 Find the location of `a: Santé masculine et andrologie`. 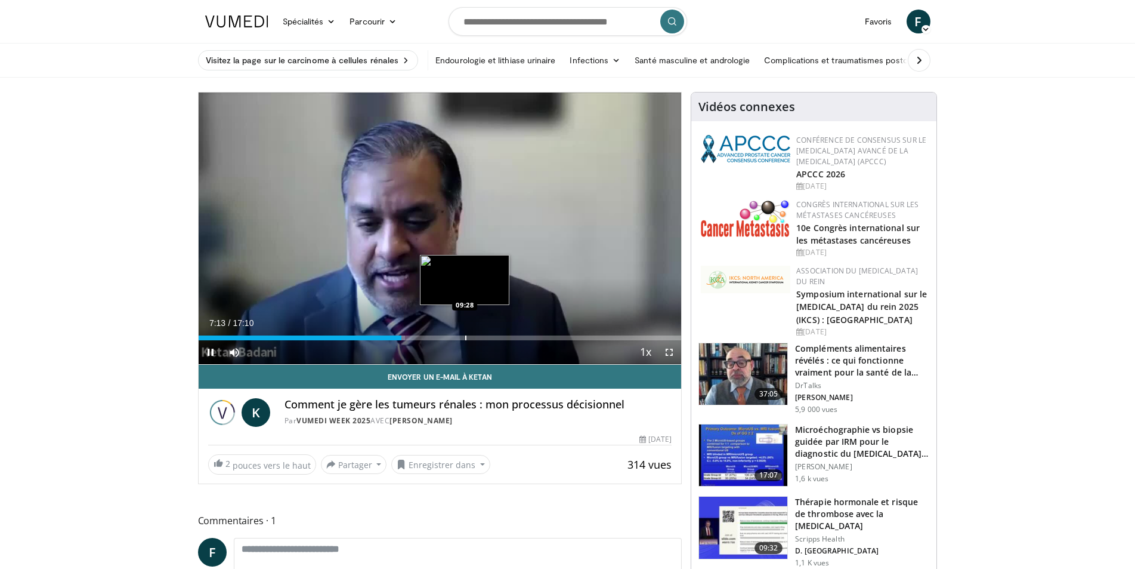

a: Santé masculine et andrologie is located at coordinates (692, 60).